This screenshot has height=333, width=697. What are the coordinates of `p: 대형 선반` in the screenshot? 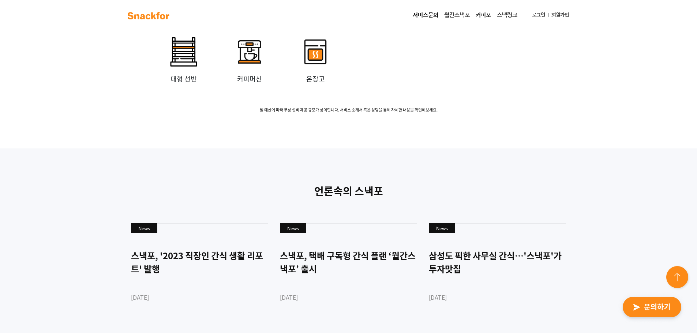 It's located at (184, 79).